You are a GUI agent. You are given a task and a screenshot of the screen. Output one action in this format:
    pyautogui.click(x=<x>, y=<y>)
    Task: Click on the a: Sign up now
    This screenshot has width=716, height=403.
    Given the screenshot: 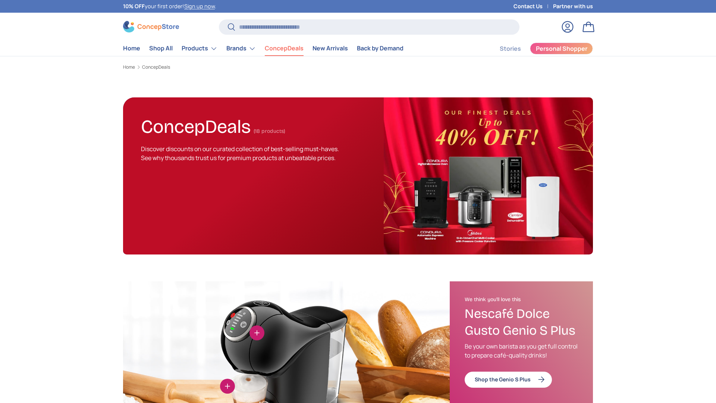 What is the action you would take?
    pyautogui.click(x=199, y=6)
    